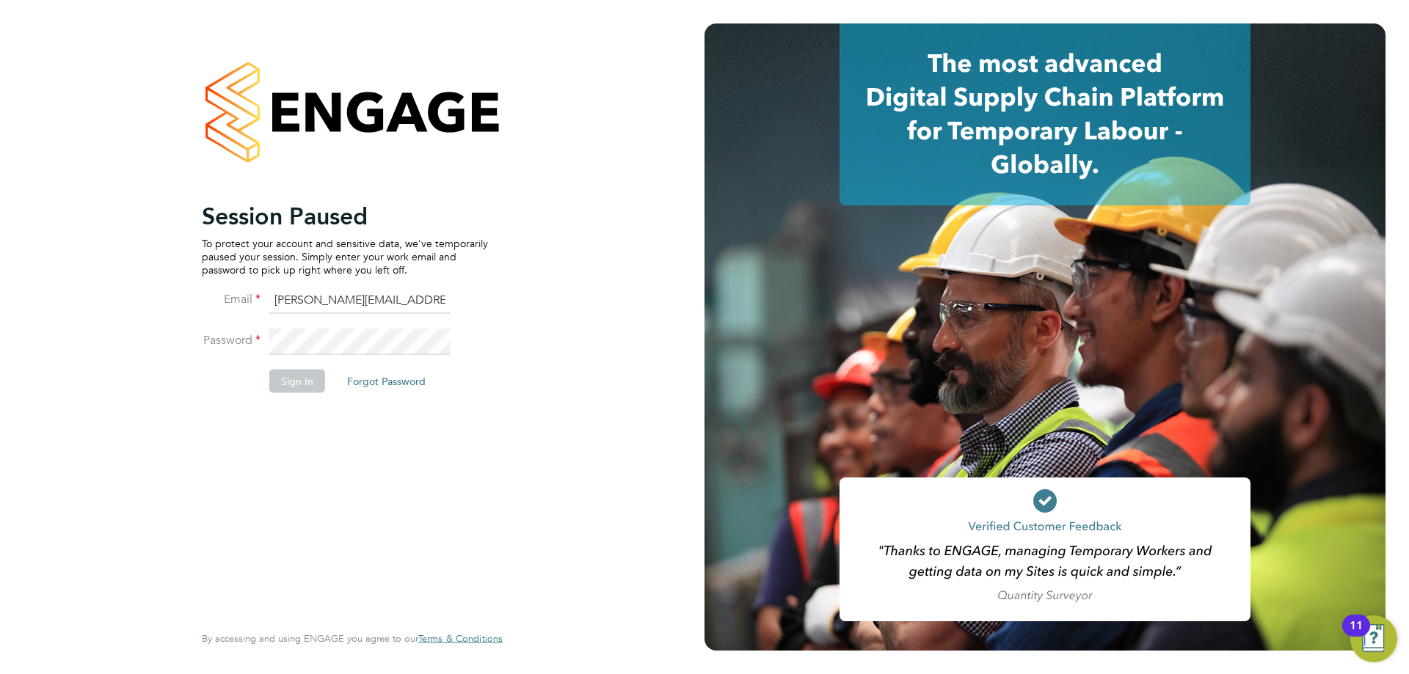  Describe the element at coordinates (297, 381) in the screenshot. I see `button: Sign In` at that location.